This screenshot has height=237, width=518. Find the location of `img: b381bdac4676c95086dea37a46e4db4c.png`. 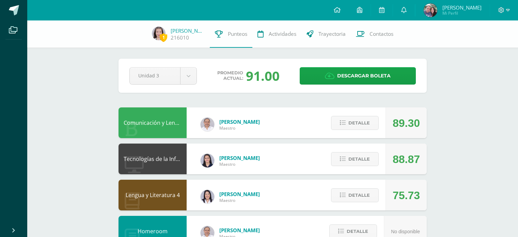

img: b381bdac4676c95086dea37a46e4db4c.png is located at coordinates (431, 10).